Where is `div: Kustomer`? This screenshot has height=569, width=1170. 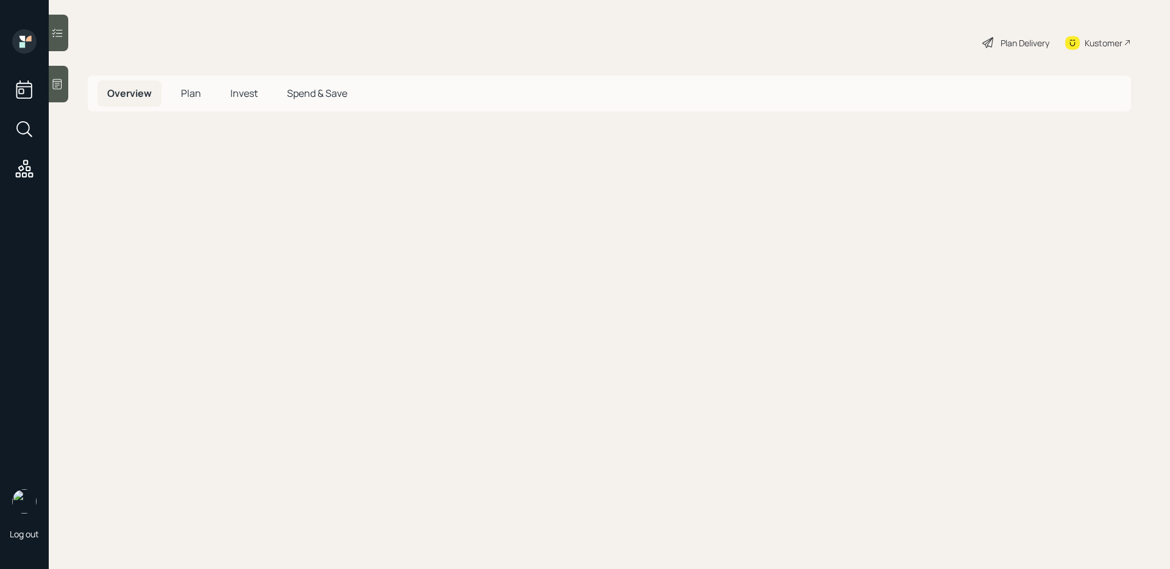 div: Kustomer is located at coordinates (1104, 43).